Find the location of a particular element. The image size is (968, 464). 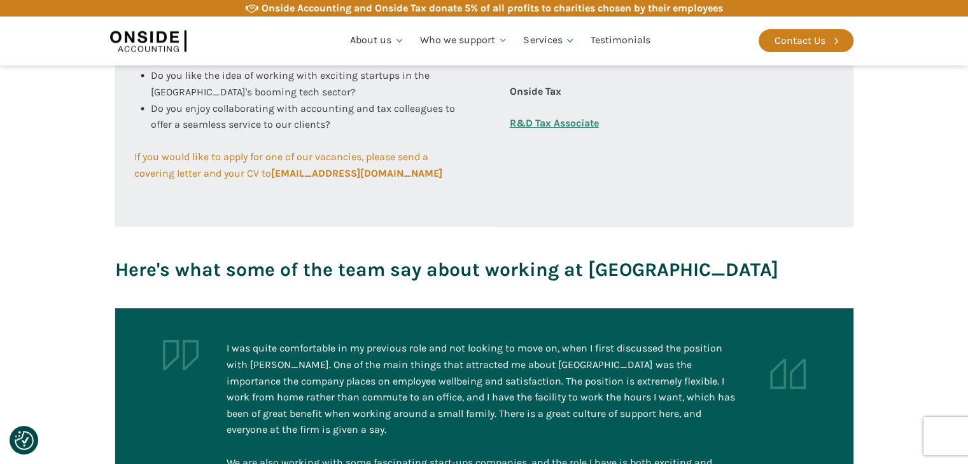

a: Contact Us is located at coordinates (805, 41).